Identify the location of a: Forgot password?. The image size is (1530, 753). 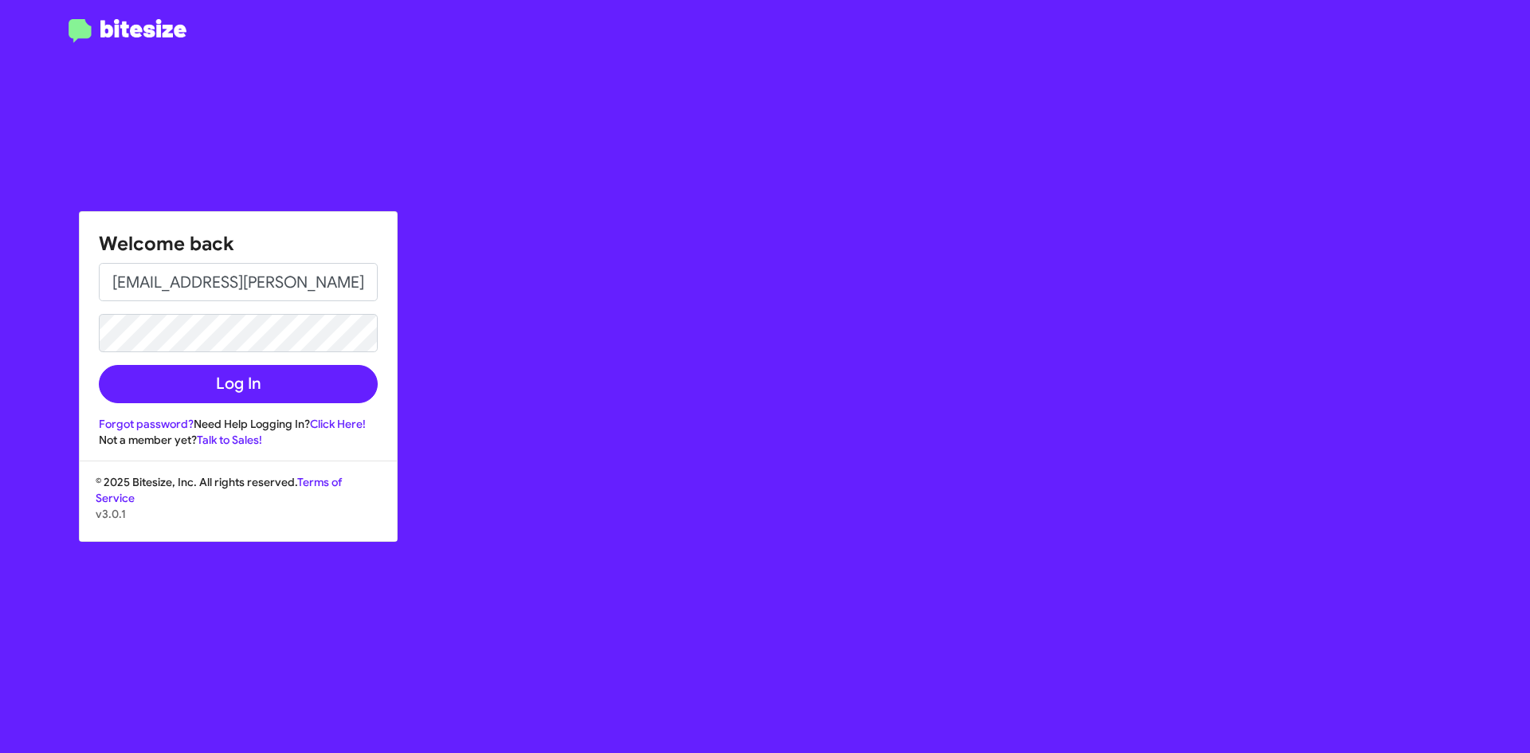
(146, 424).